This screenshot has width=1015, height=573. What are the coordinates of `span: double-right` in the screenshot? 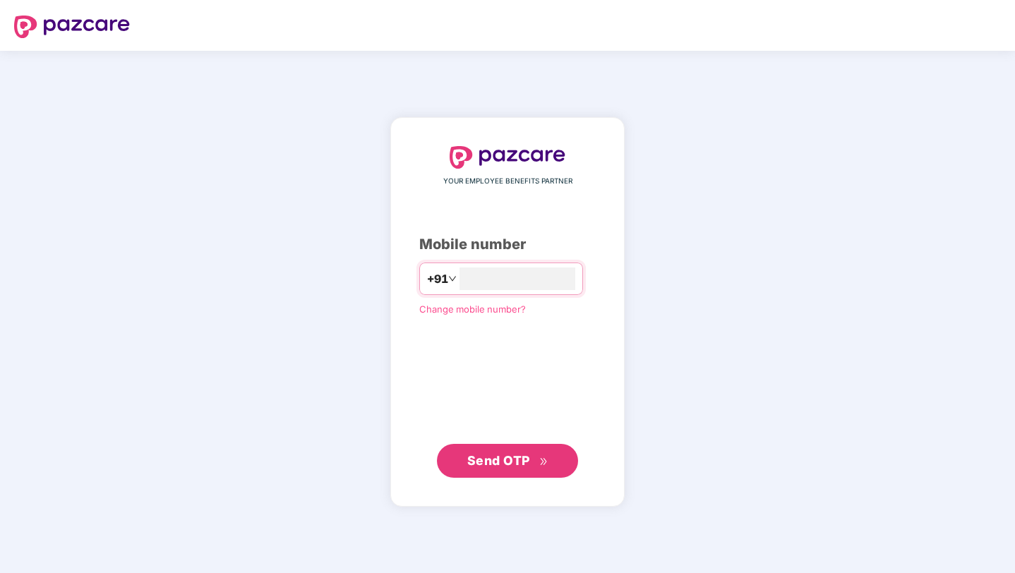 It's located at (543, 462).